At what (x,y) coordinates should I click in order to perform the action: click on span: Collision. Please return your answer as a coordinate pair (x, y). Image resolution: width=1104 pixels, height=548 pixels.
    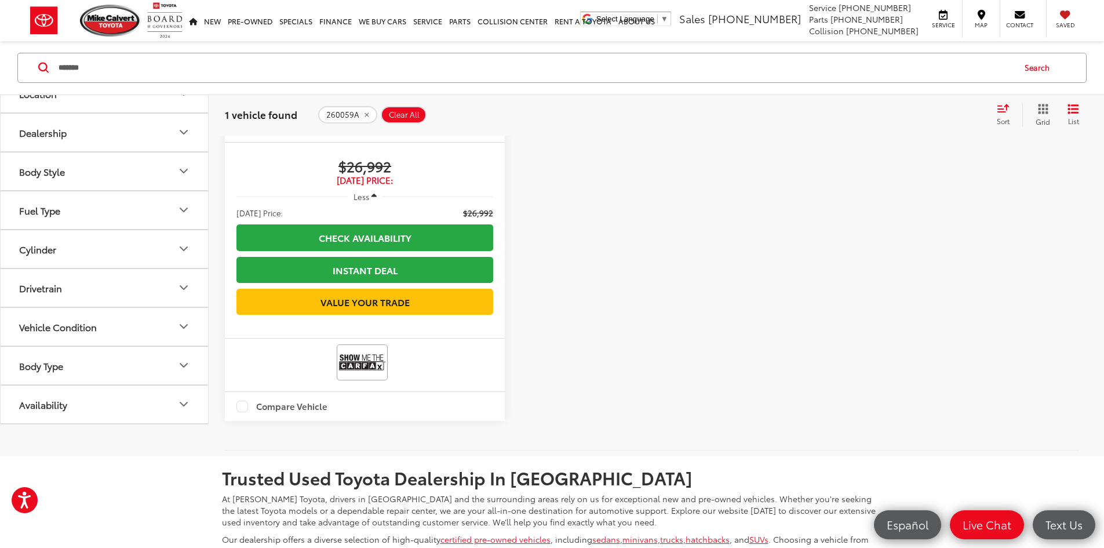
    Looking at the image, I should click on (827, 31).